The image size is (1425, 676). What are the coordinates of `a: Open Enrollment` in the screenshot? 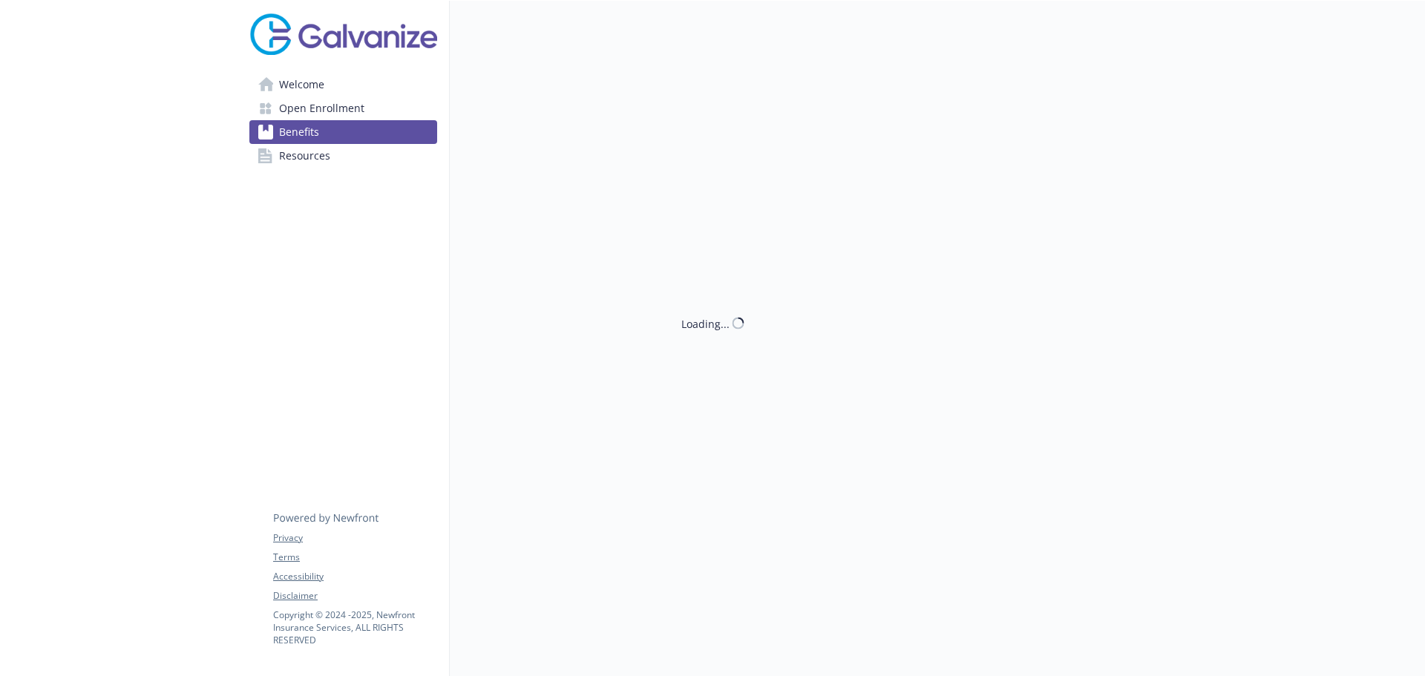 It's located at (343, 108).